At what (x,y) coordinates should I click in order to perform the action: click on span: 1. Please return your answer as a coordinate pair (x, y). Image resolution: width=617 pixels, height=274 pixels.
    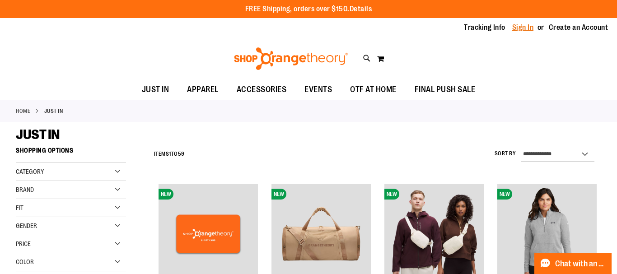
    Looking at the image, I should click on (170, 154).